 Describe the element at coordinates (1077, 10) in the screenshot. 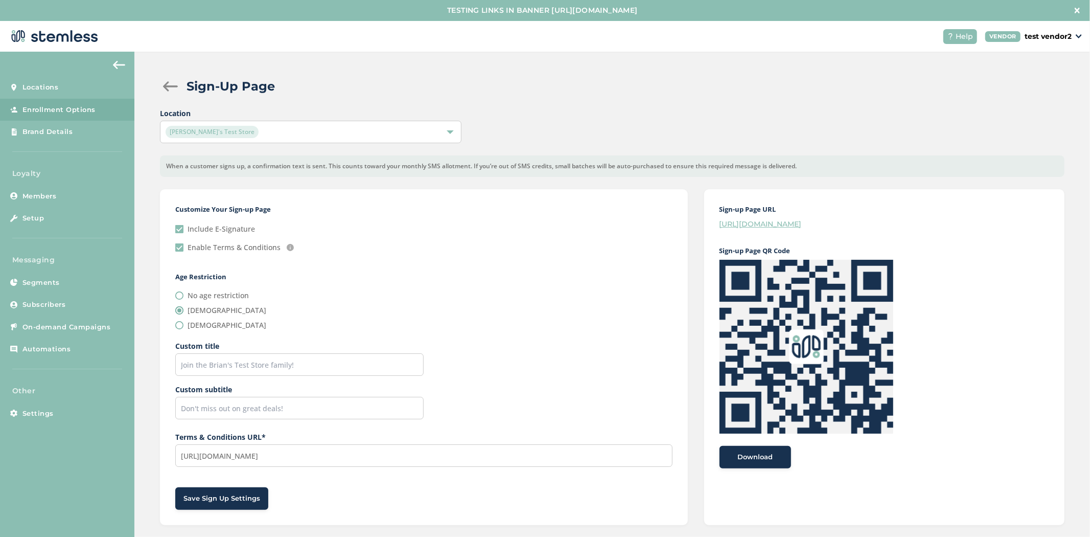

I see `img: icon-close-white-1ed751a3.svg` at that location.